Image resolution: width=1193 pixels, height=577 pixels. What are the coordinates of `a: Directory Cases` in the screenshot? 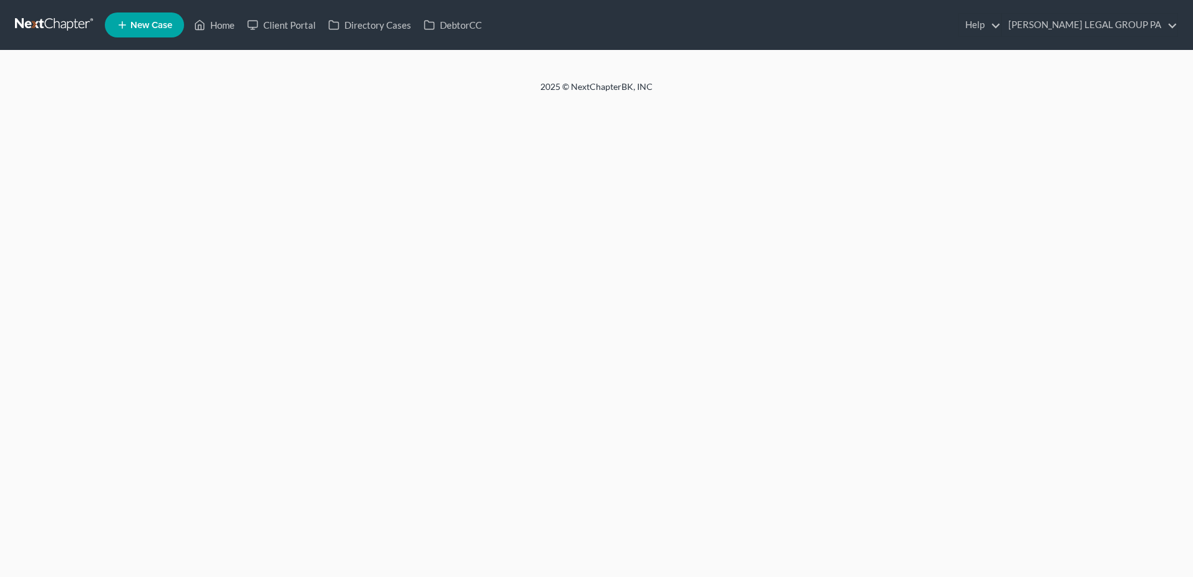 It's located at (369, 25).